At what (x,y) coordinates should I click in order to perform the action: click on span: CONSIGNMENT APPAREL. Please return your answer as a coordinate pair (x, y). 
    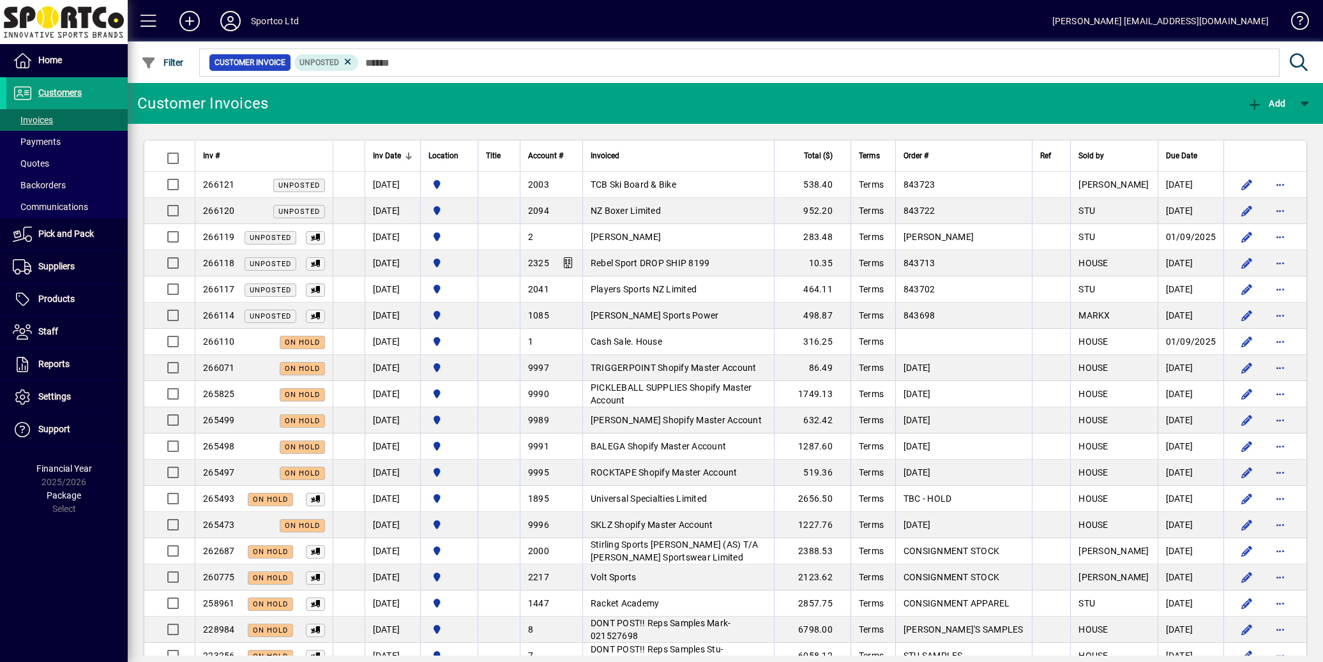
    Looking at the image, I should click on (956, 603).